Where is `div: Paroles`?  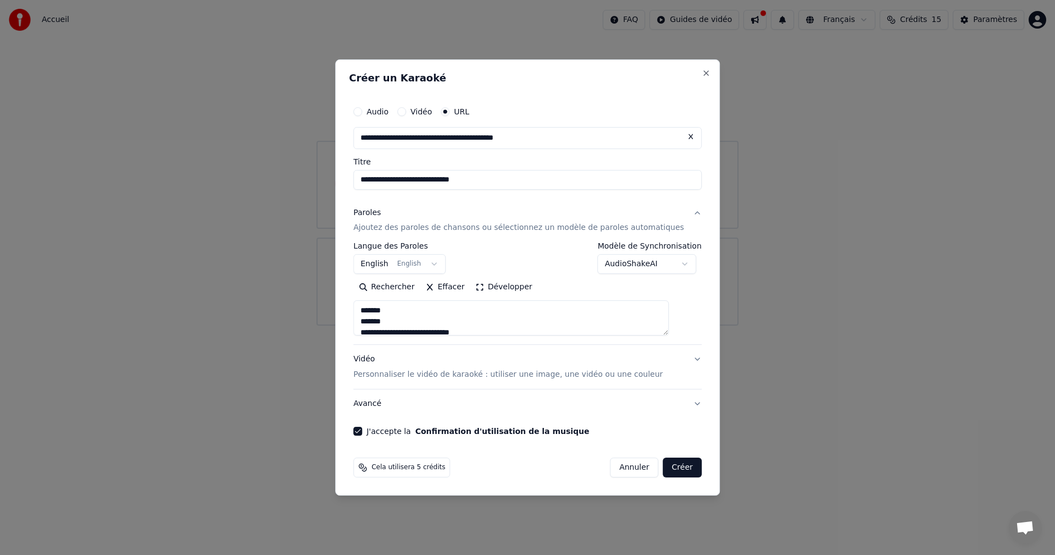
div: Paroles is located at coordinates (367, 213).